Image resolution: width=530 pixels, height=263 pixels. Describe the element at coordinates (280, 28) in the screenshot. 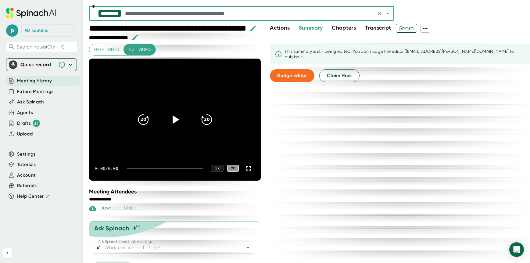

I see `span: Actions` at that location.